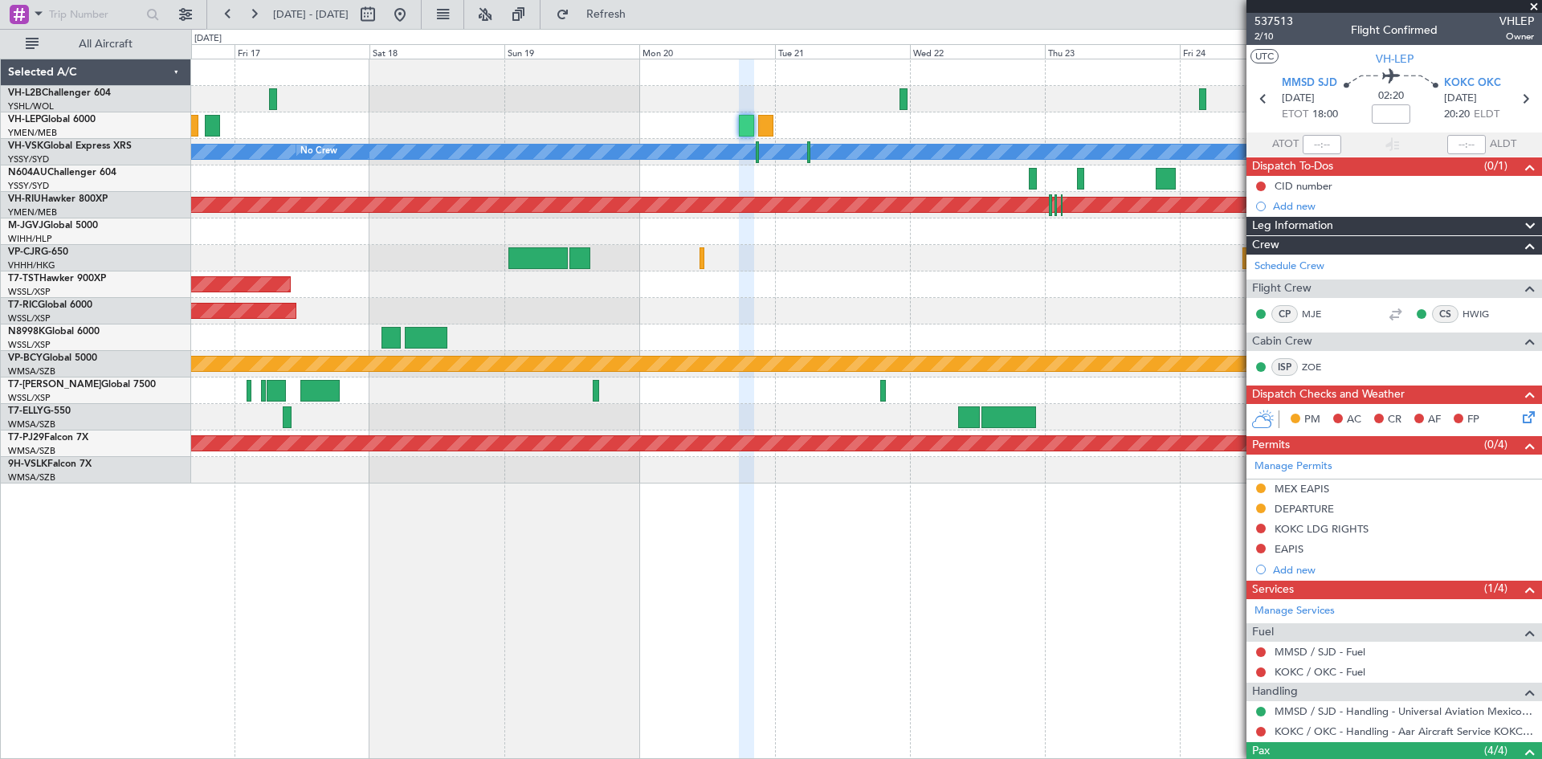  What do you see at coordinates (1473, 420) in the screenshot?
I see `span: FP` at bounding box center [1473, 420].